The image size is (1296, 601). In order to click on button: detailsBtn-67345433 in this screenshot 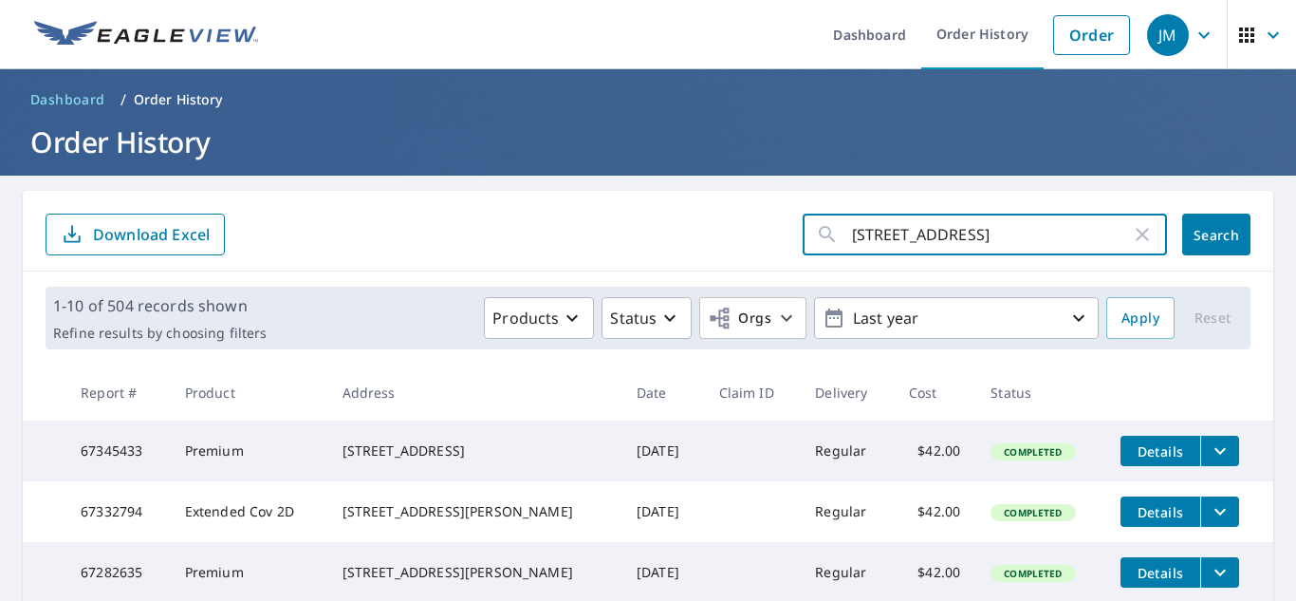, I will do `click(1160, 451)`.